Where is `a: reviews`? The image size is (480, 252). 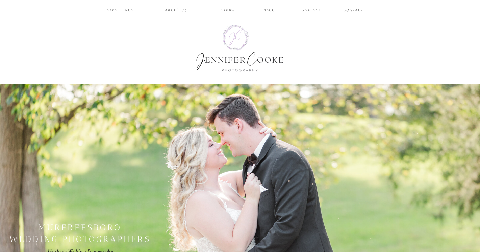
a: reviews is located at coordinates (225, 10).